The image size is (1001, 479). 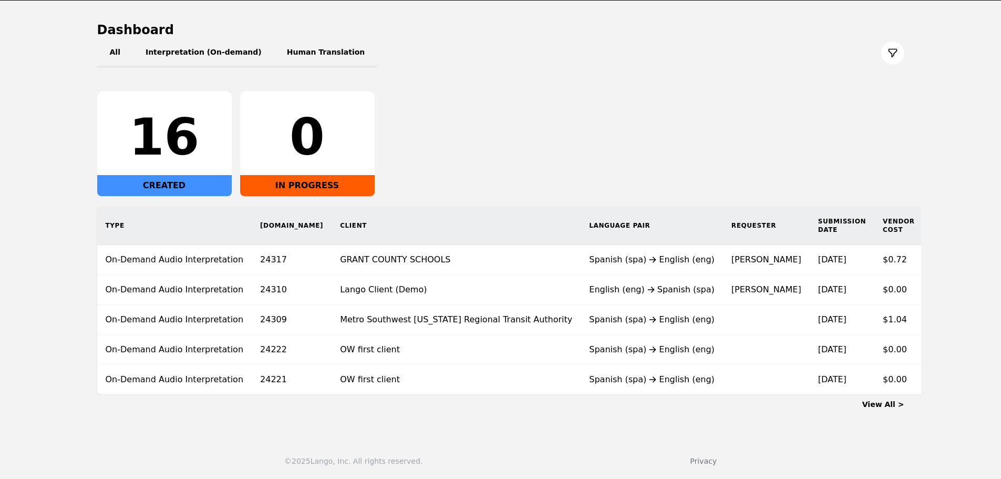 What do you see at coordinates (899, 226) in the screenshot?
I see `th: Vendor Cost` at bounding box center [899, 226].